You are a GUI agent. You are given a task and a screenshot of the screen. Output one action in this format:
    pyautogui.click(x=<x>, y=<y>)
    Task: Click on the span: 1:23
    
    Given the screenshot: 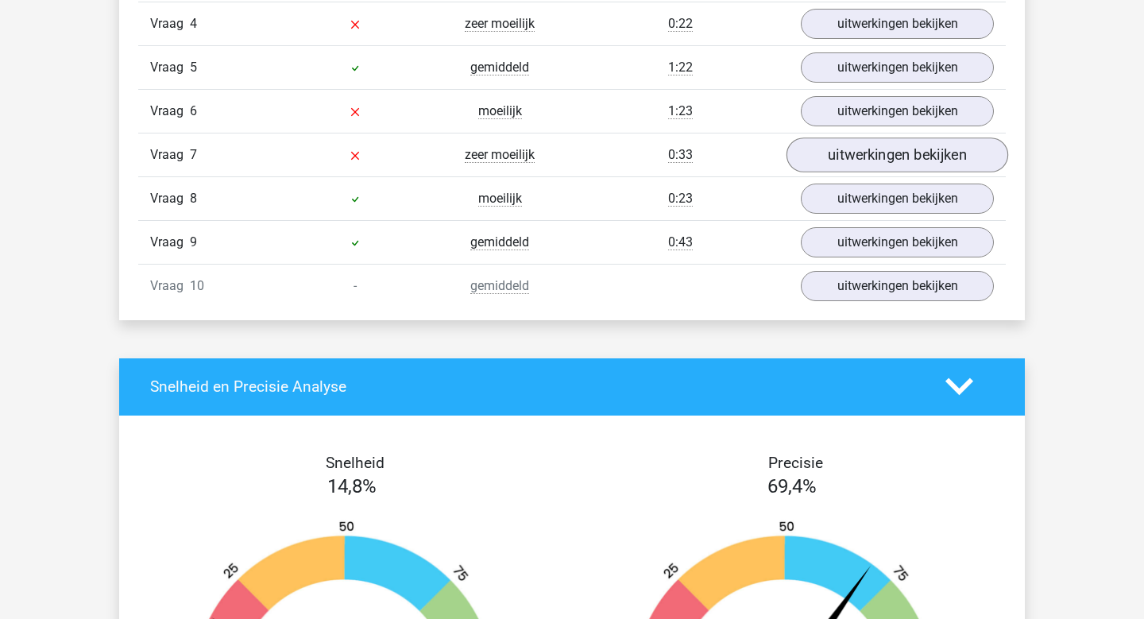 What is the action you would take?
    pyautogui.click(x=680, y=111)
    